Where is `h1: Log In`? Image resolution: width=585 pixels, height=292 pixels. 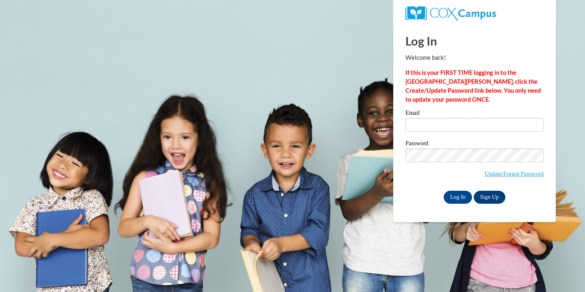
h1: Log In is located at coordinates (475, 41).